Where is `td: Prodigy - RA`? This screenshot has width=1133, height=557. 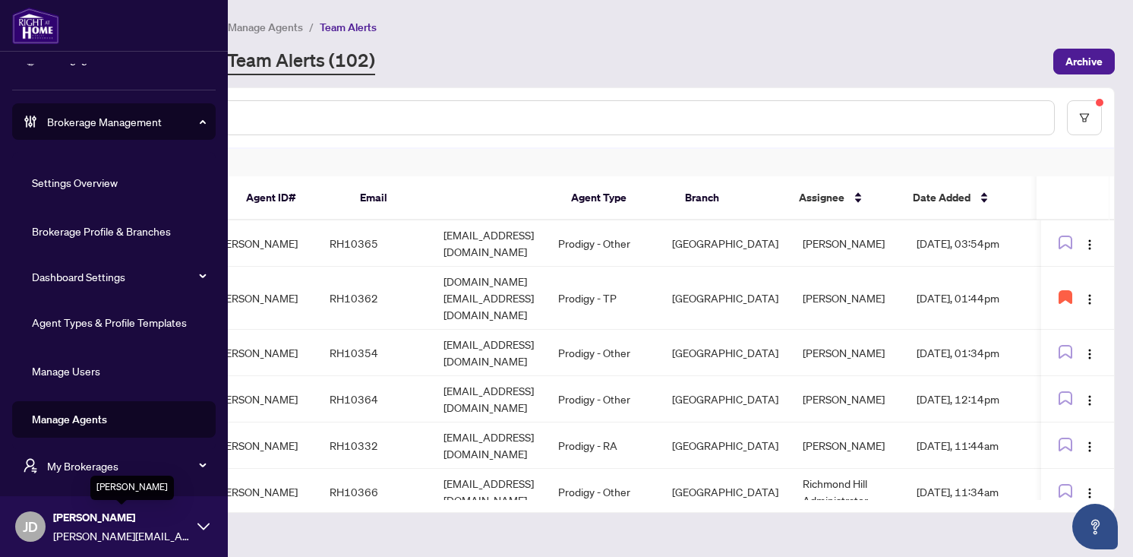 td: Prodigy - RA is located at coordinates (603, 445).